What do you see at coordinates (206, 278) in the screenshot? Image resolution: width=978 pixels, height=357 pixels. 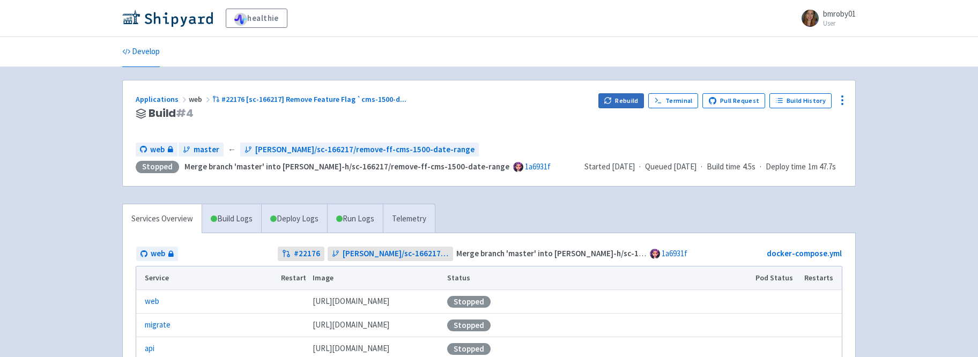 I see `th: Service` at bounding box center [206, 278].